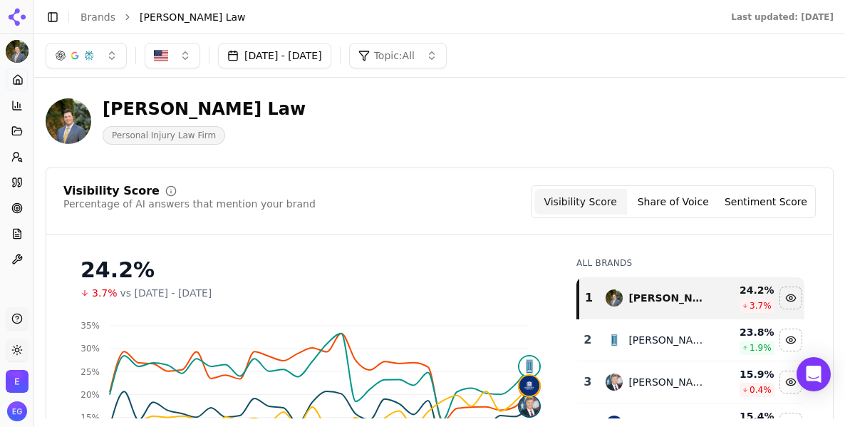 The image size is (845, 427). I want to click on tspan: 35%, so click(90, 325).